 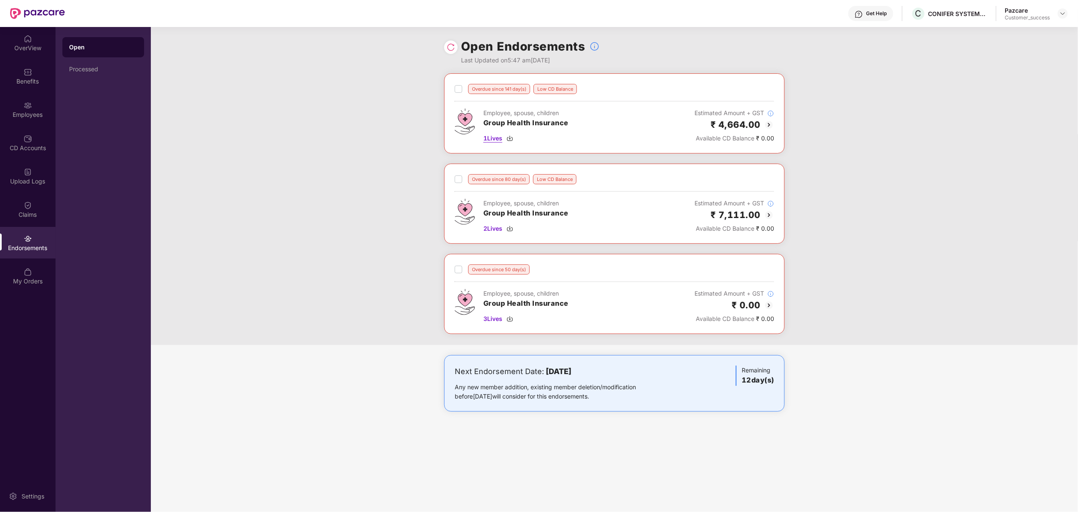 What do you see at coordinates (33, 496) in the screenshot?
I see `div: Settings` at bounding box center [33, 496].